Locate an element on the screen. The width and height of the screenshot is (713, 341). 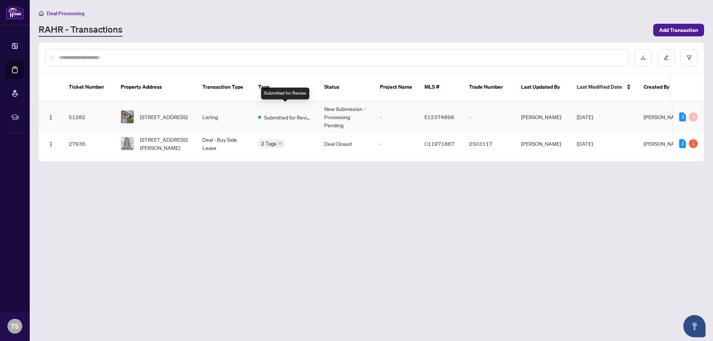
td: 2503117 is located at coordinates (489, 144).